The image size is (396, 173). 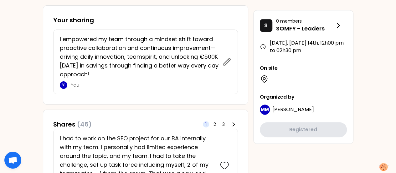 I want to click on span: 2, so click(x=215, y=124).